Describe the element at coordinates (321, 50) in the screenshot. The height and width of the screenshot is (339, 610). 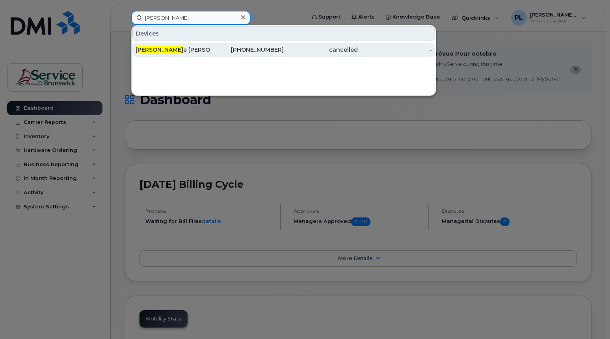
I see `div: cancelled` at that location.